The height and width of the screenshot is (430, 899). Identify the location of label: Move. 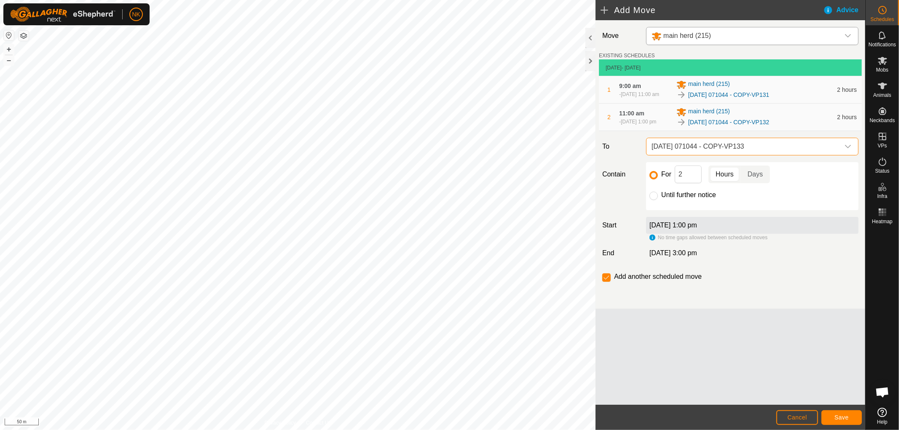
(621, 36).